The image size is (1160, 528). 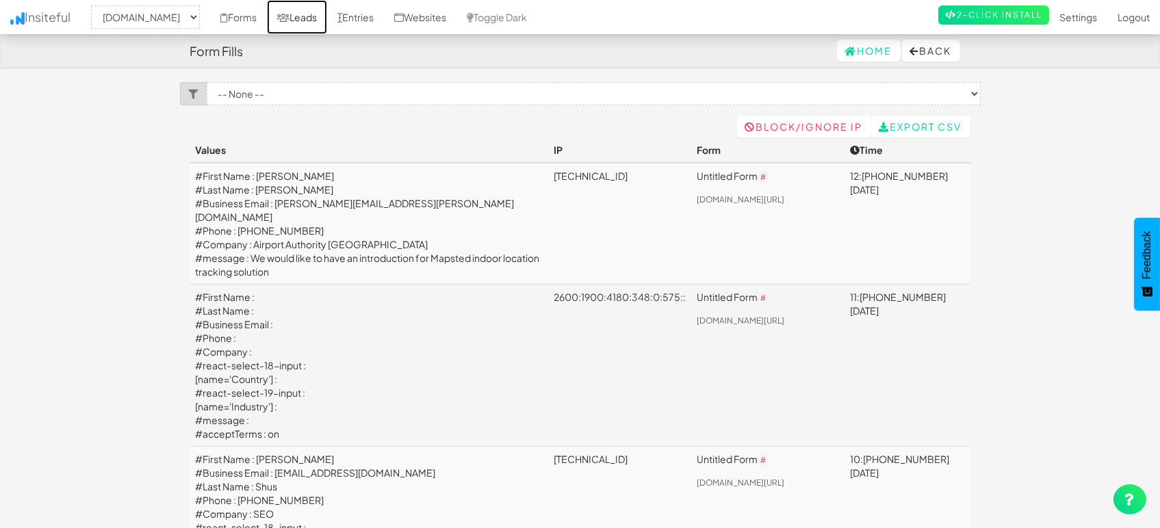 What do you see at coordinates (767, 150) in the screenshot?
I see `th: Form` at bounding box center [767, 150].